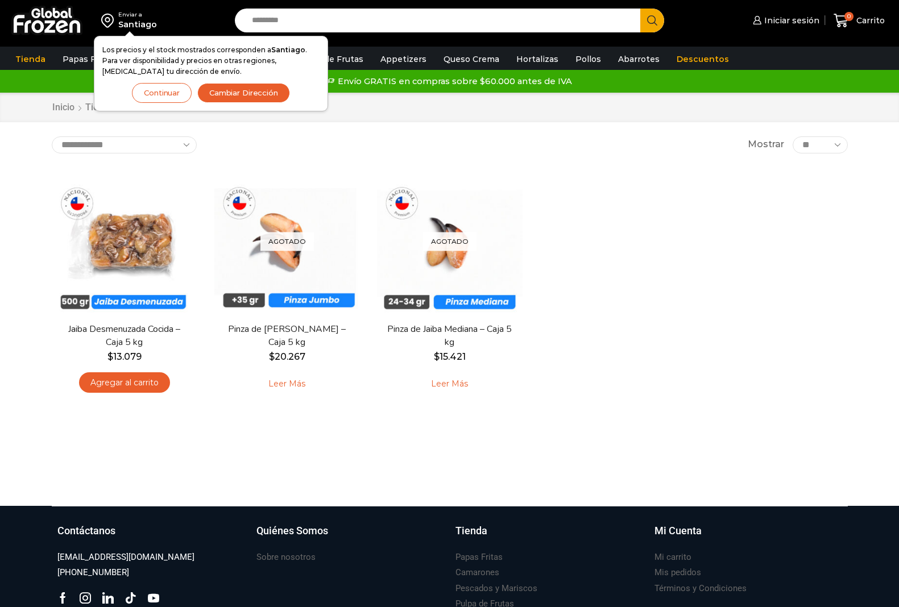 The width and height of the screenshot is (899, 607). What do you see at coordinates (471, 531) in the screenshot?
I see `h3: Tienda` at bounding box center [471, 531].